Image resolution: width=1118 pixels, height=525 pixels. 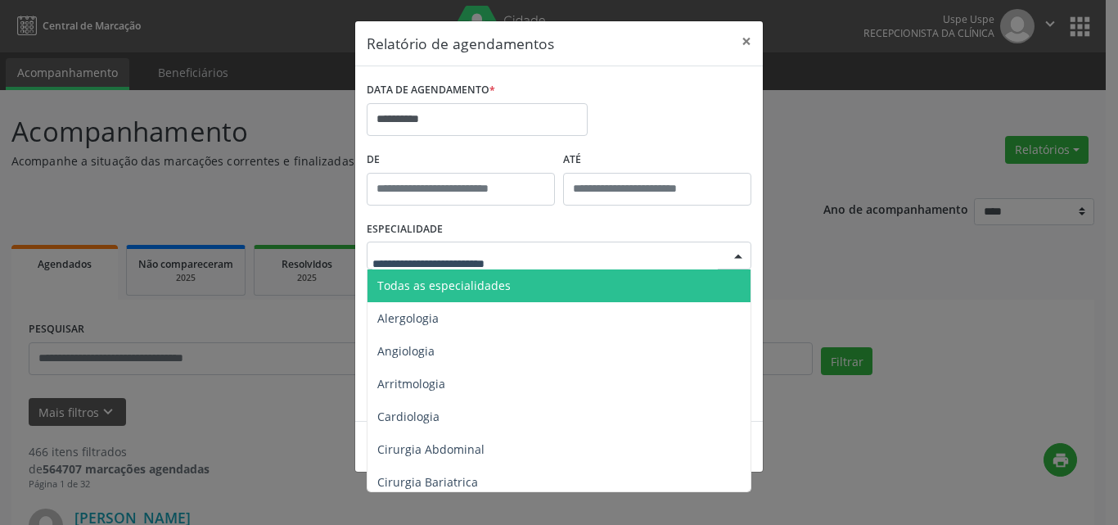 What do you see at coordinates (406, 350) in the screenshot?
I see `span: Angiologia` at bounding box center [406, 350].